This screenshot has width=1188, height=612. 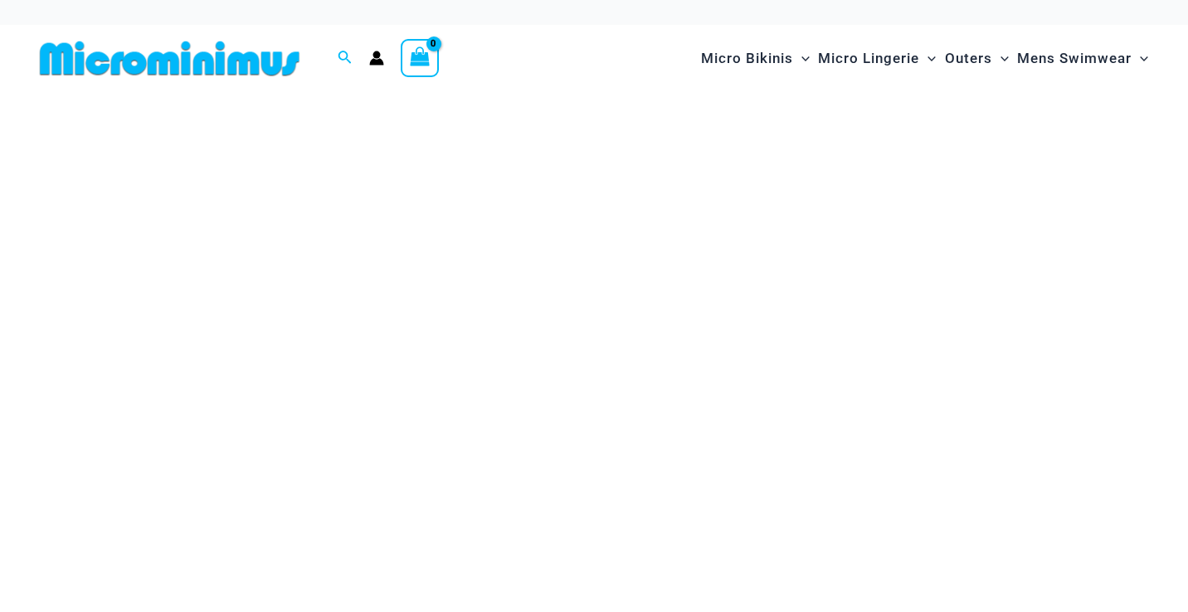 What do you see at coordinates (169, 58) in the screenshot?
I see `img: MM SHOP LOGO FLAT` at bounding box center [169, 58].